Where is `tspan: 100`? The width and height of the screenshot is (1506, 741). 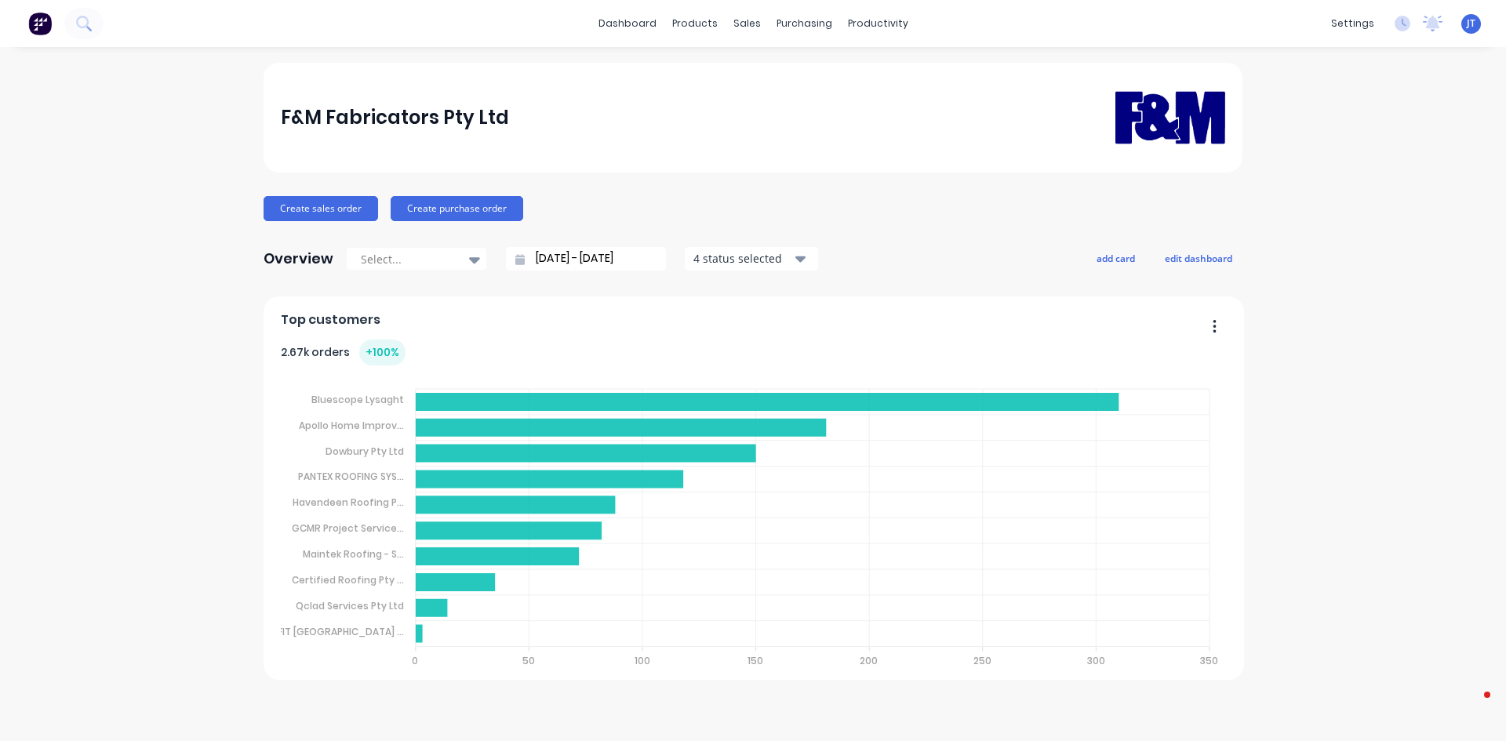 tspan: 100 is located at coordinates (642, 660).